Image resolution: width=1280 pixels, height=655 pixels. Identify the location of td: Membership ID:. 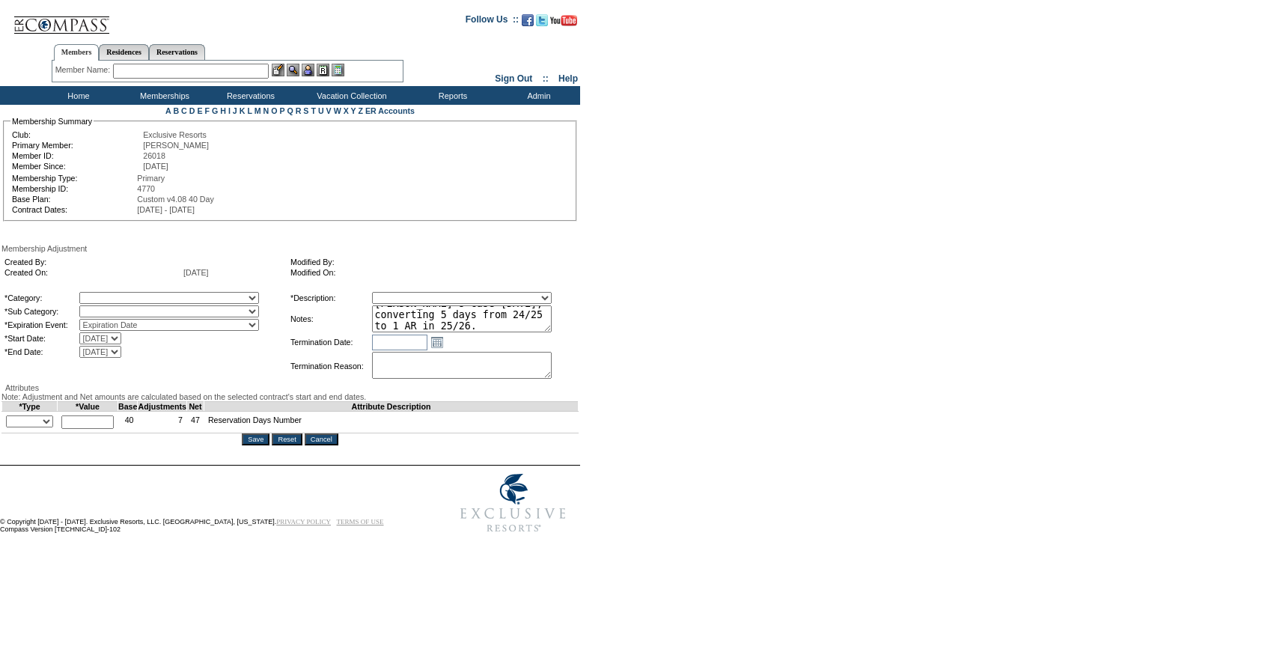
(73, 189).